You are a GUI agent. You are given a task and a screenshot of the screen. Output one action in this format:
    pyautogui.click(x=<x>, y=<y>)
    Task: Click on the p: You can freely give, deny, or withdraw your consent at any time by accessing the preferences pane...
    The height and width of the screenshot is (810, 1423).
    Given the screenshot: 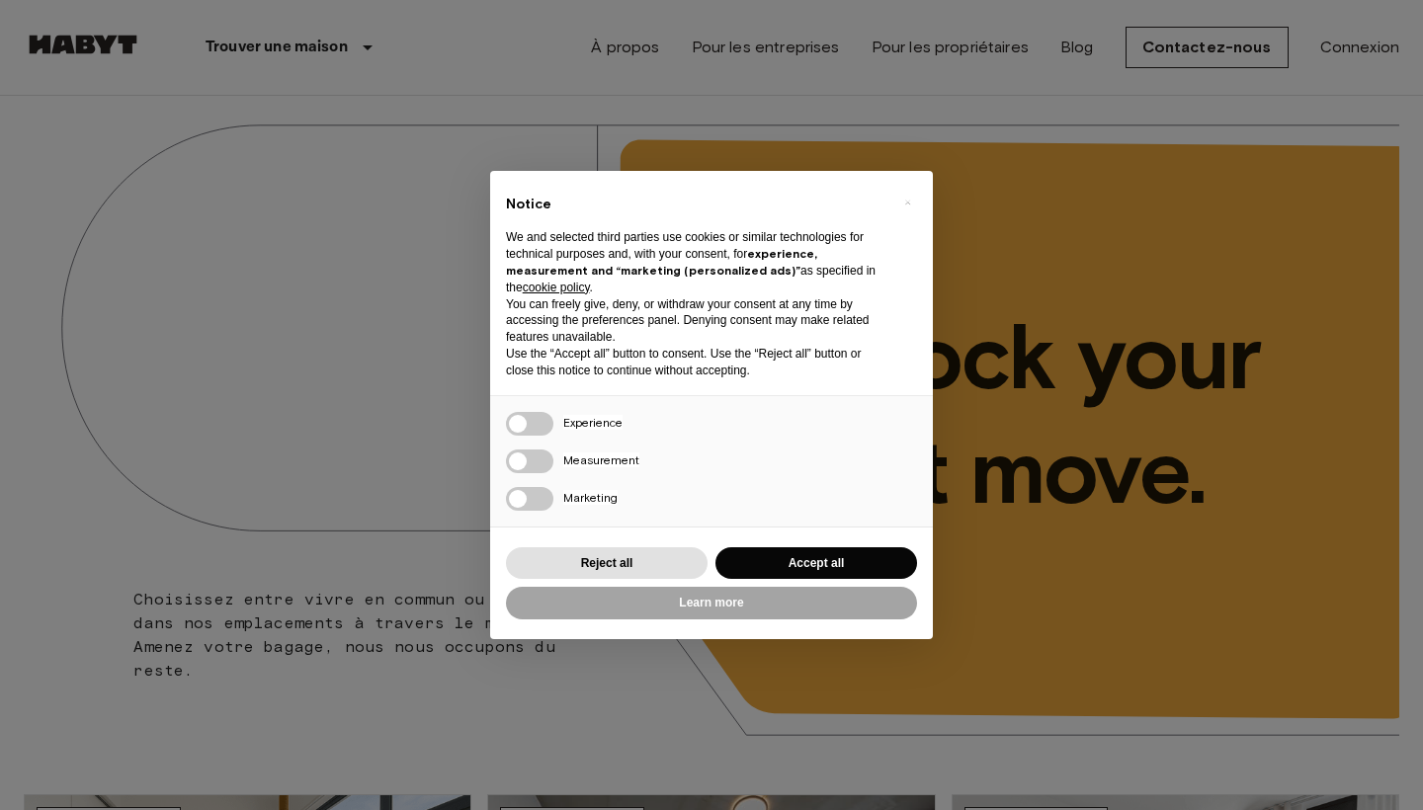 What is the action you would take?
    pyautogui.click(x=696, y=321)
    